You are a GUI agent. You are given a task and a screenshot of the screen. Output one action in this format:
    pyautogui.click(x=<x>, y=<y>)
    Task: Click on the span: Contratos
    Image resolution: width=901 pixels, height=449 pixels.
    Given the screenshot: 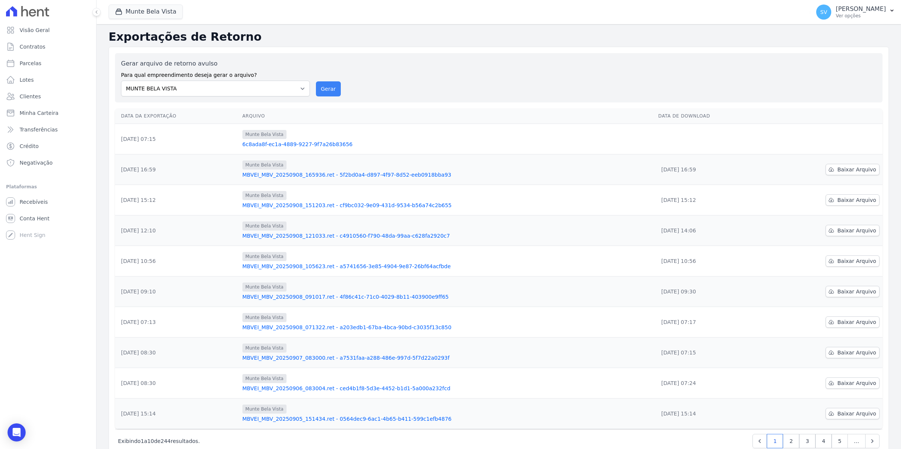 What is the action you would take?
    pyautogui.click(x=32, y=47)
    